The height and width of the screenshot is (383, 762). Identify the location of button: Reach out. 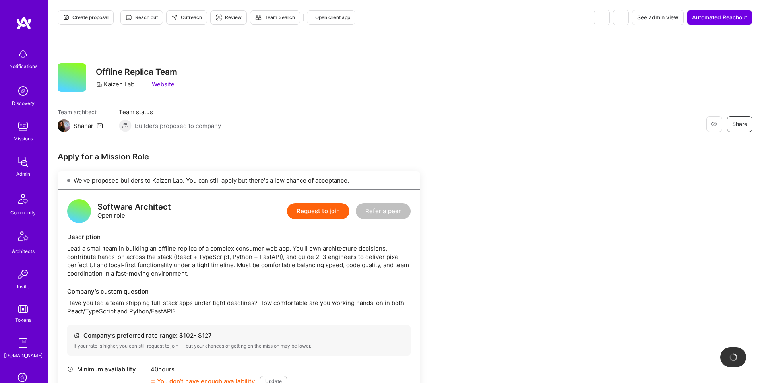
(141, 17).